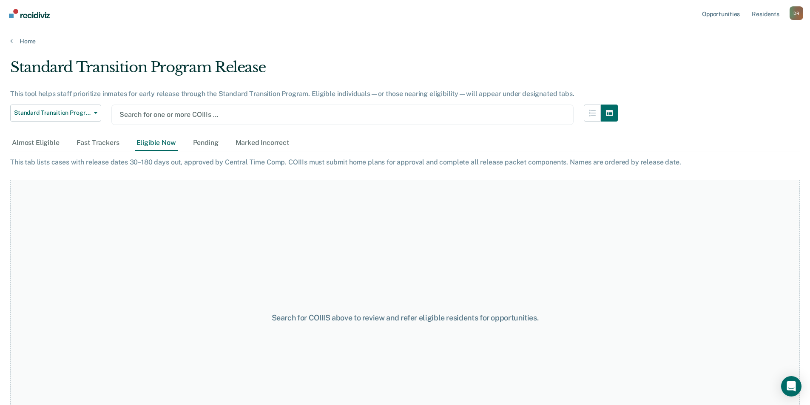  Describe the element at coordinates (98, 143) in the screenshot. I see `div: Fast Trackers` at that location.